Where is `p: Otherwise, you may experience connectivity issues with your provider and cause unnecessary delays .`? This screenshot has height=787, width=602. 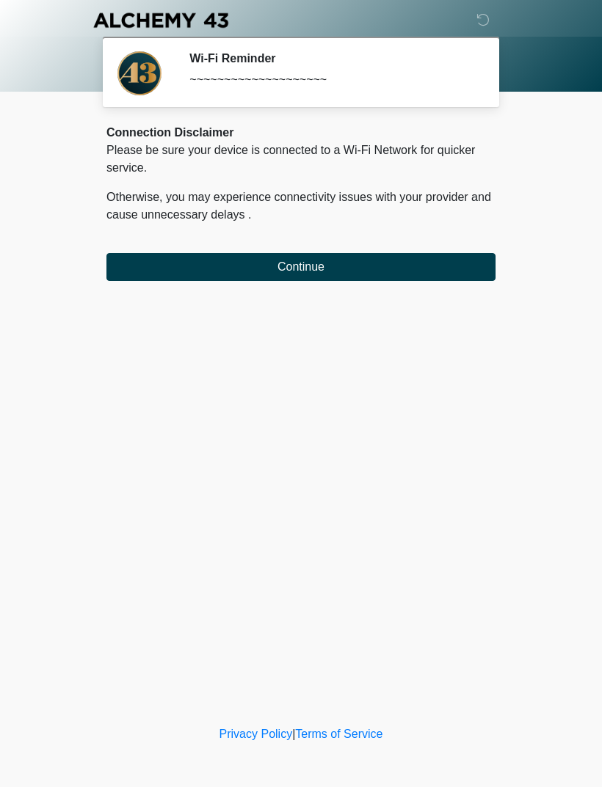 p: Otherwise, you may experience connectivity issues with your provider and cause unnecessary delays . is located at coordinates (301, 206).